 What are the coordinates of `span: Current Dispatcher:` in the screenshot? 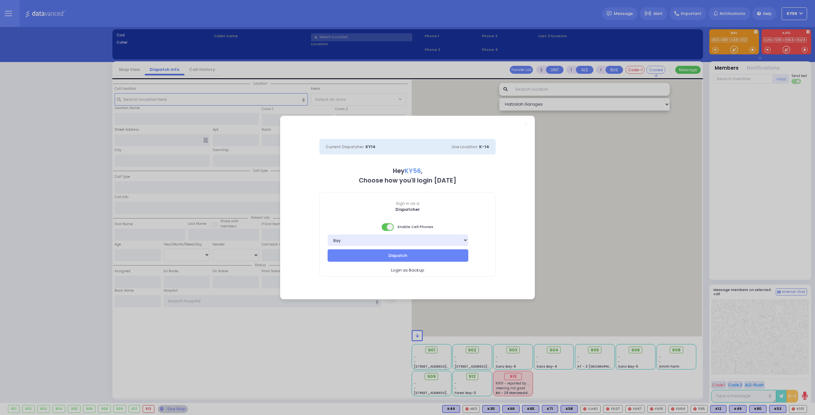 It's located at (345, 147).